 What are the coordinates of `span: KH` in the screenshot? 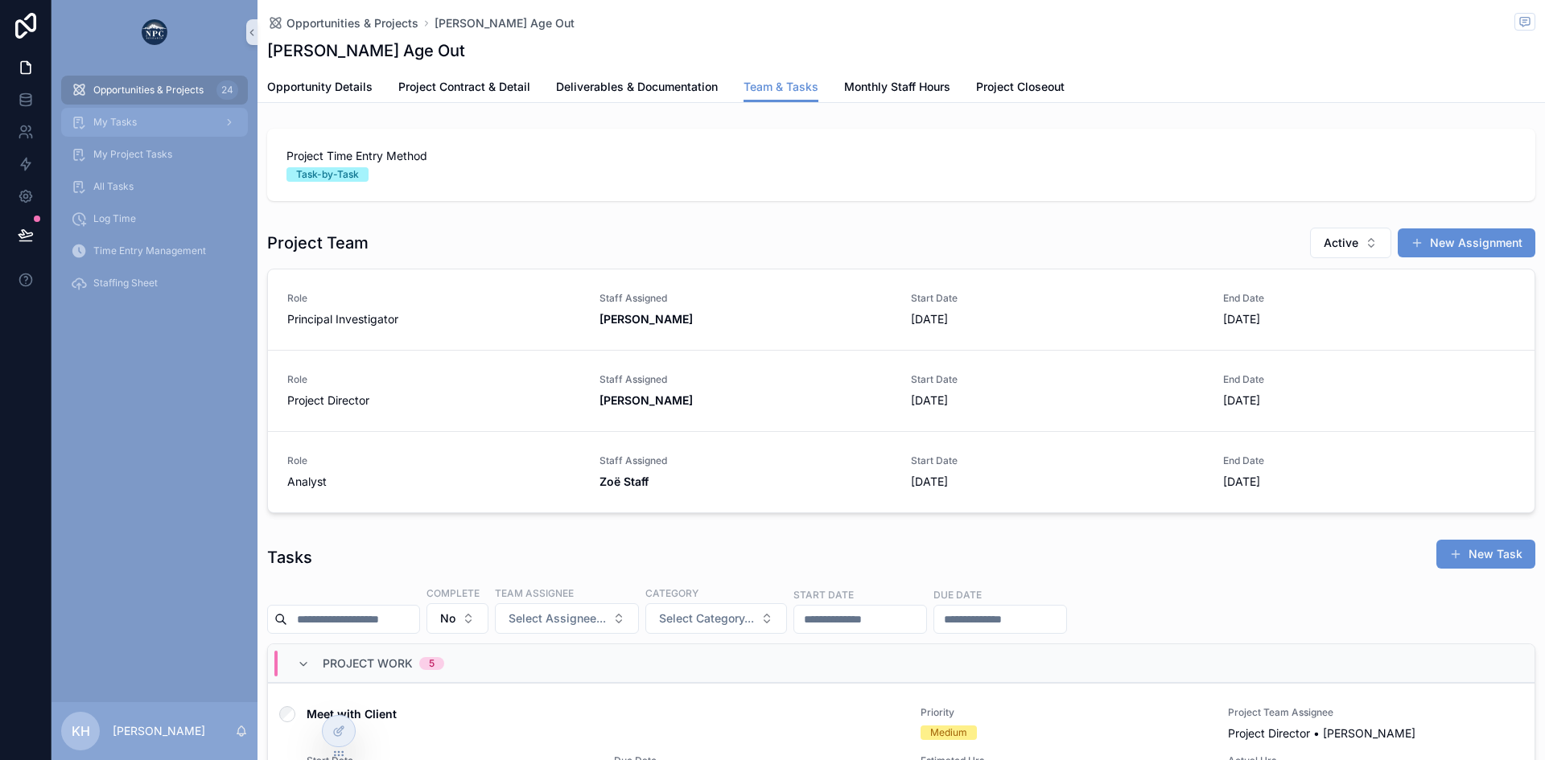 It's located at (80, 731).